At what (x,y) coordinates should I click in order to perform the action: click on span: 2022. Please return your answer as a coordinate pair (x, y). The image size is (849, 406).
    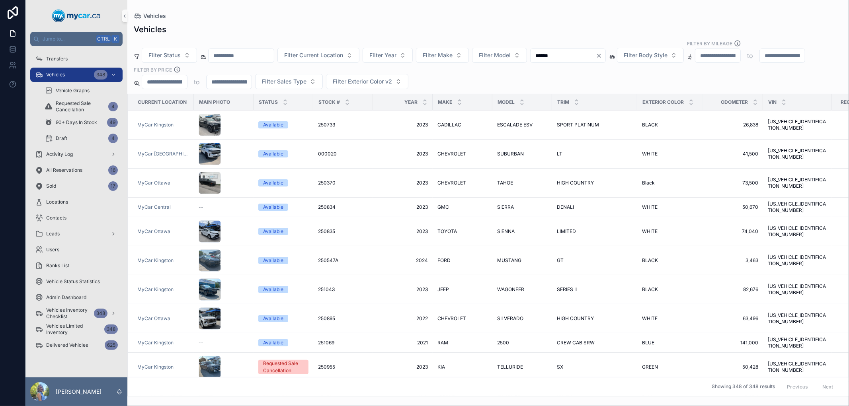
    Looking at the image, I should click on (403, 319).